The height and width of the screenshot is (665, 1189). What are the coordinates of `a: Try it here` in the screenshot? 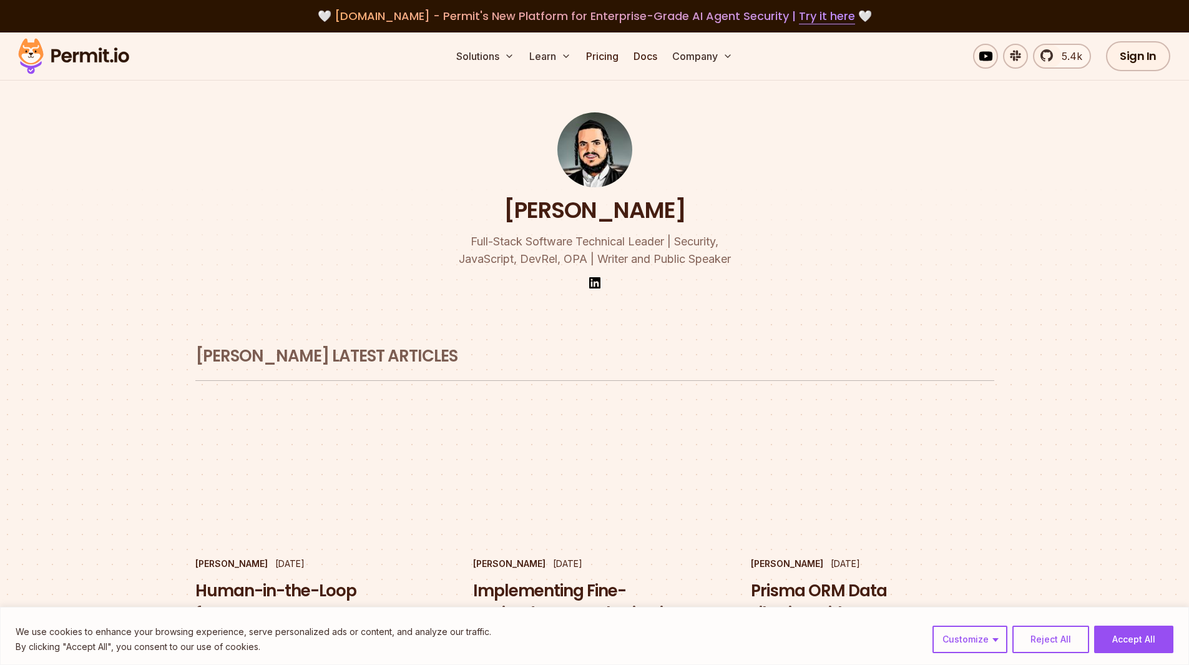 It's located at (827, 16).